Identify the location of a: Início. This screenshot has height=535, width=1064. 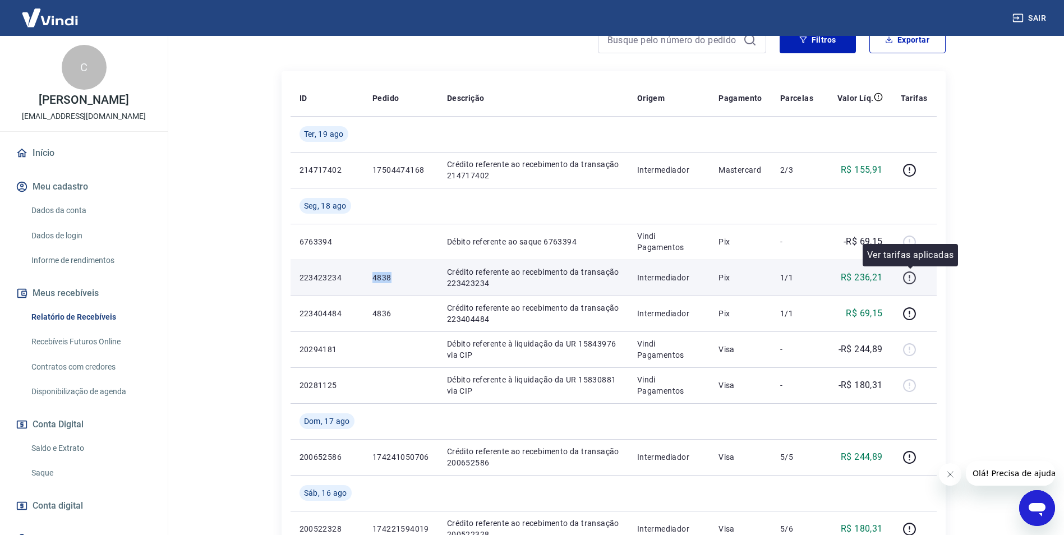
(84, 153).